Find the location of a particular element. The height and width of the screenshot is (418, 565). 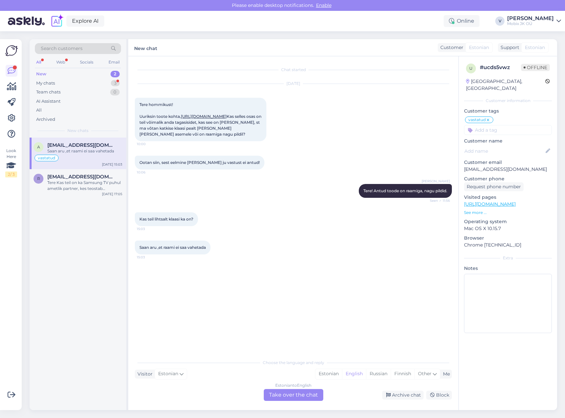

div: Archive chat is located at coordinates (403, 395).